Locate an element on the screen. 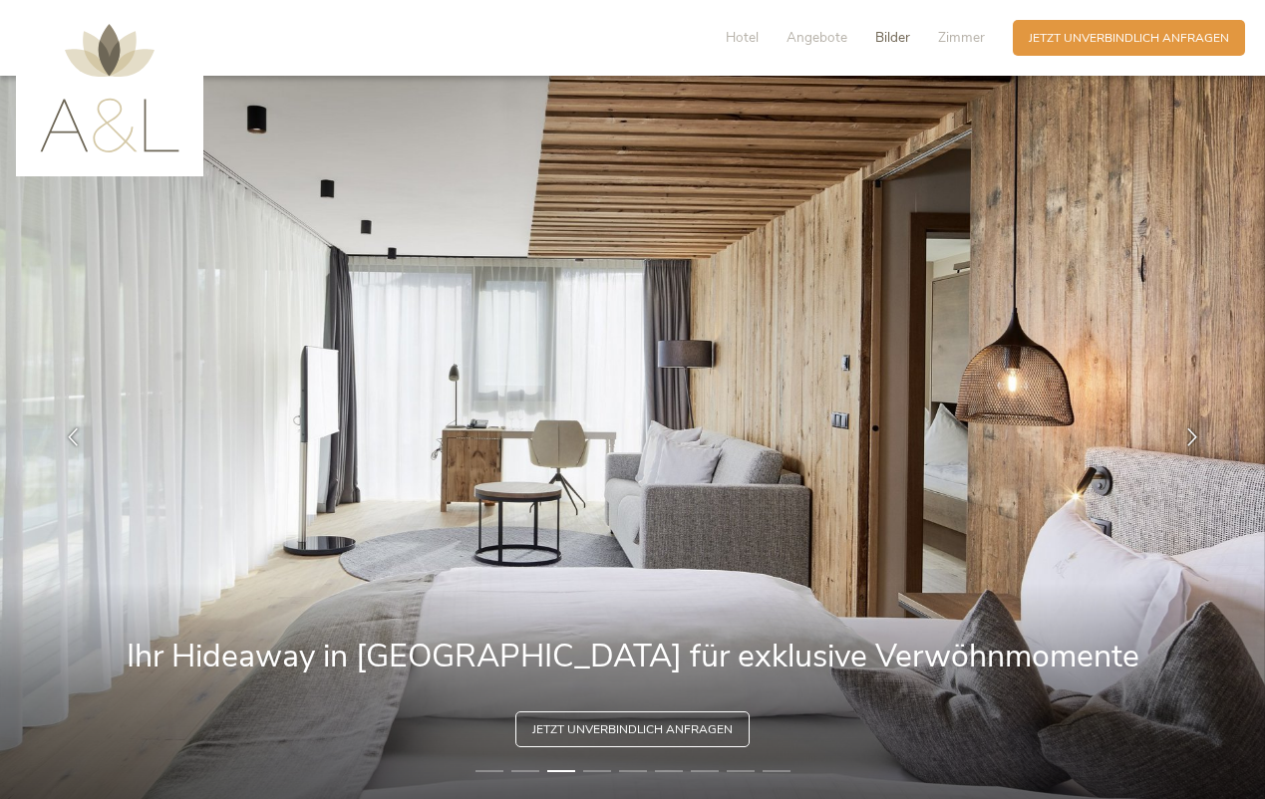 Image resolution: width=1265 pixels, height=799 pixels. a: AMONTI & LUNARIS Wellnessresort is located at coordinates (110, 88).